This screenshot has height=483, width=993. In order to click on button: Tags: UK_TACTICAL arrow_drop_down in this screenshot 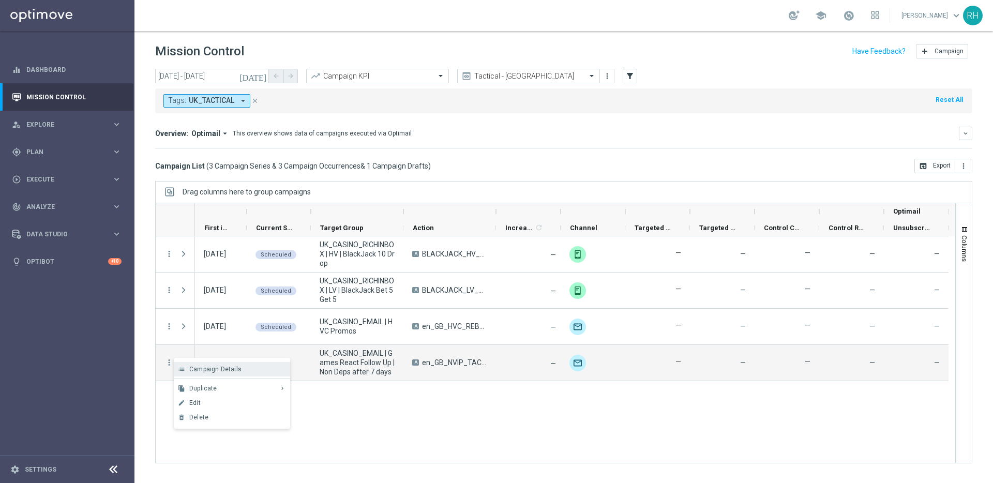, I will do `click(207, 101)`.